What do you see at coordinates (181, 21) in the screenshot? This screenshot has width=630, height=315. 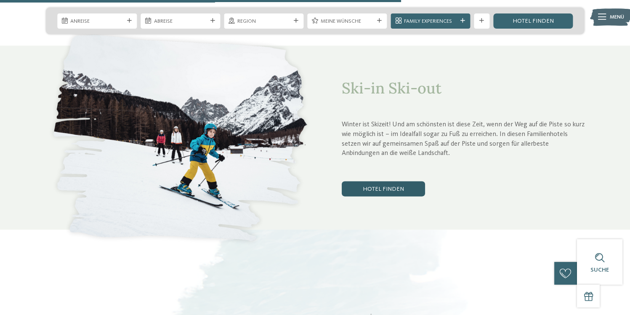 I see `span: Abreise` at bounding box center [181, 21].